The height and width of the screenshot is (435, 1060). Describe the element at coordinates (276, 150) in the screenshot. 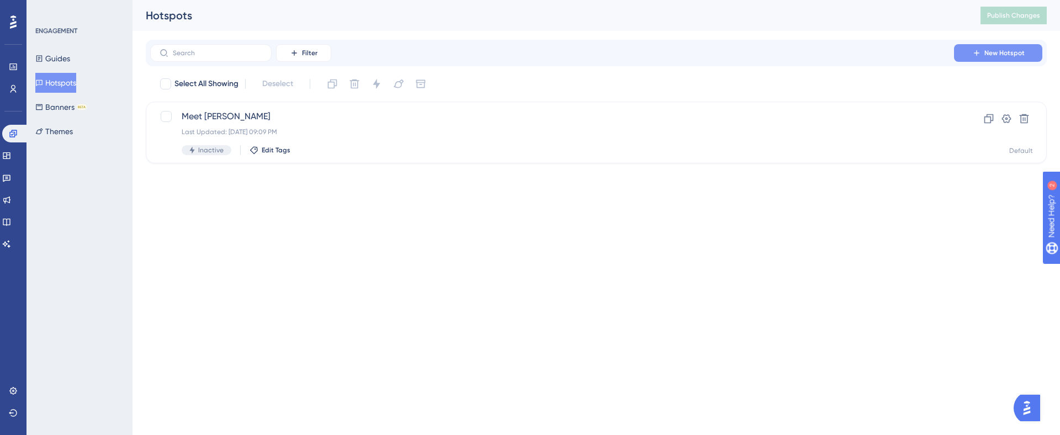

I see `span: Edit Tags` at that location.